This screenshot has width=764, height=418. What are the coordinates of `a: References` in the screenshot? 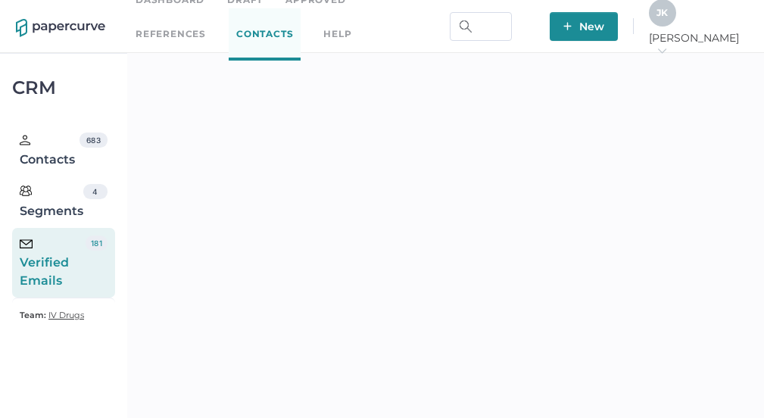 It's located at (170, 34).